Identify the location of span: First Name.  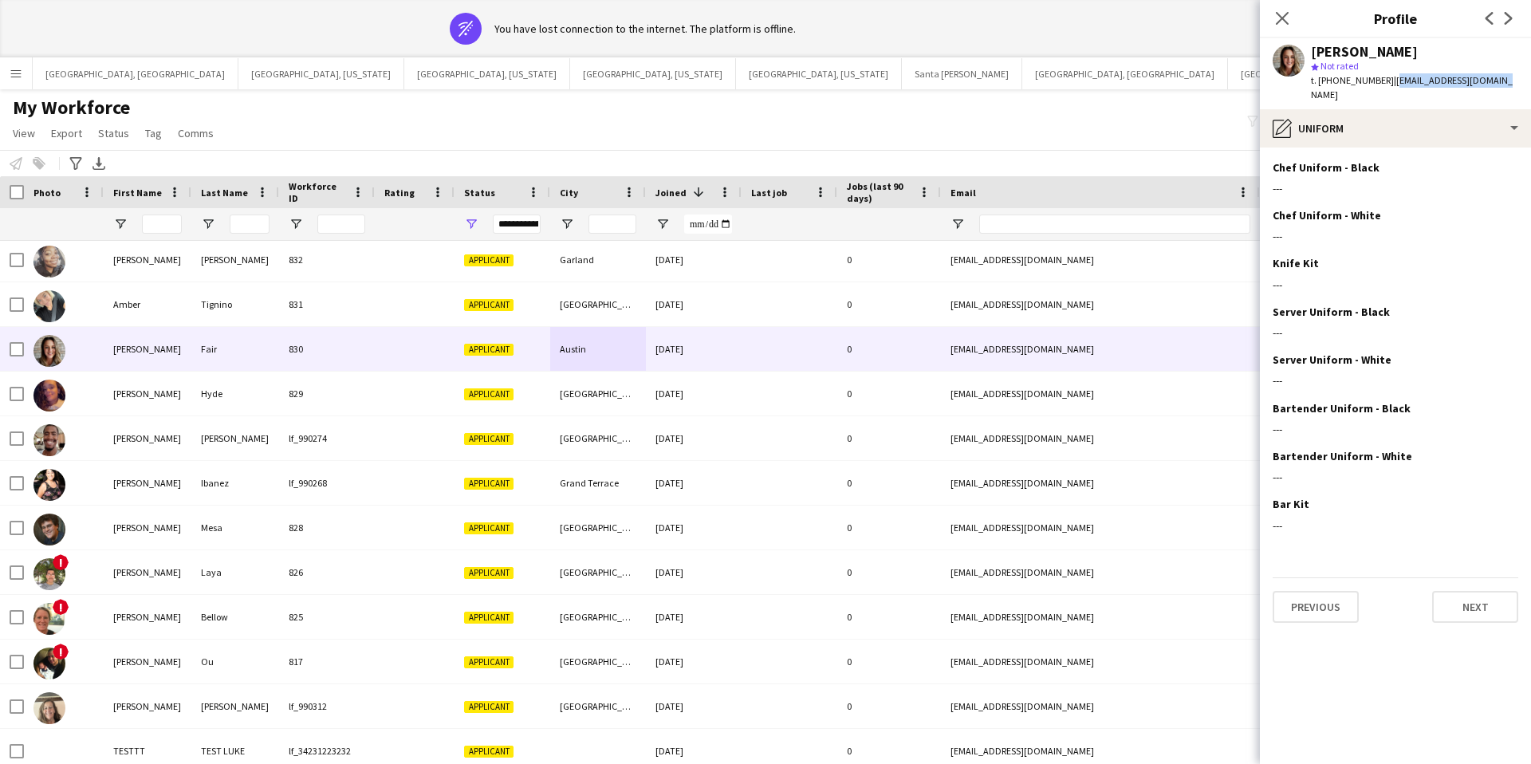
(137, 192).